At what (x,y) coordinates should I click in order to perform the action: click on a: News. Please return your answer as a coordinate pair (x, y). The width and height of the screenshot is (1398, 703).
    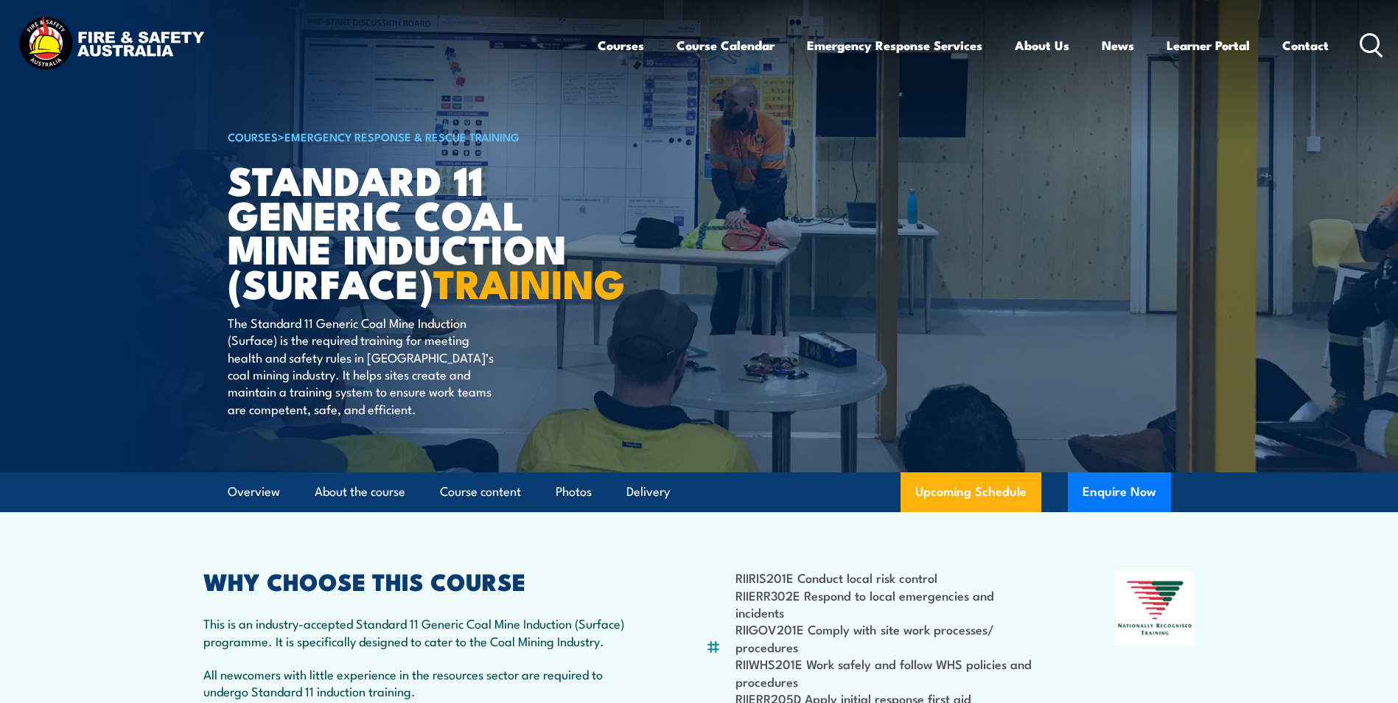
    Looking at the image, I should click on (1118, 45).